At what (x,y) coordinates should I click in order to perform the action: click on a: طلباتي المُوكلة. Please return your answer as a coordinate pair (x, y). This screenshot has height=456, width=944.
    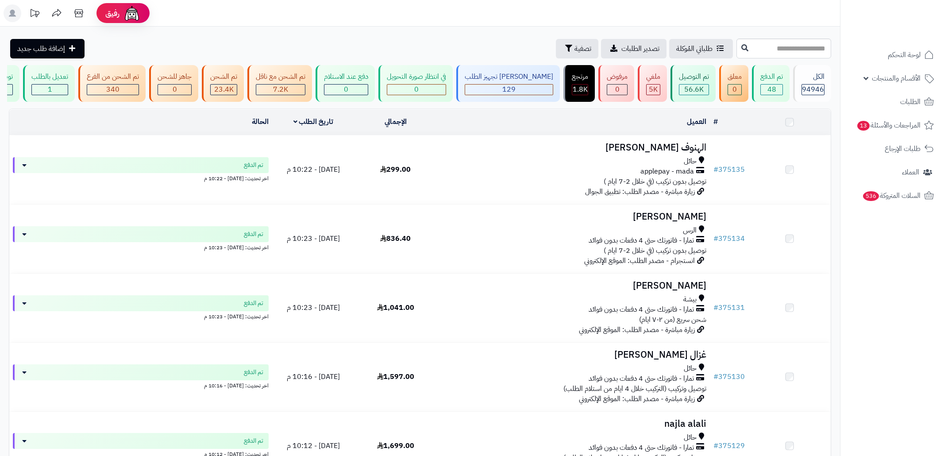
    Looking at the image, I should click on (701, 49).